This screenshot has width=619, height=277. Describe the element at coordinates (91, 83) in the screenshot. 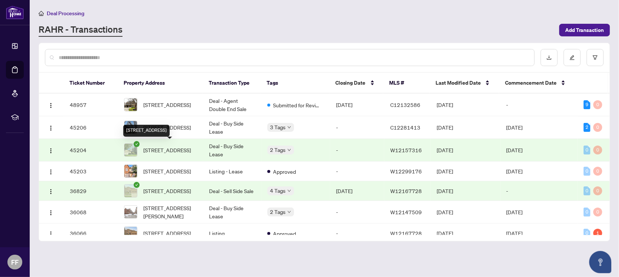

I see `th: Ticket Number` at that location.